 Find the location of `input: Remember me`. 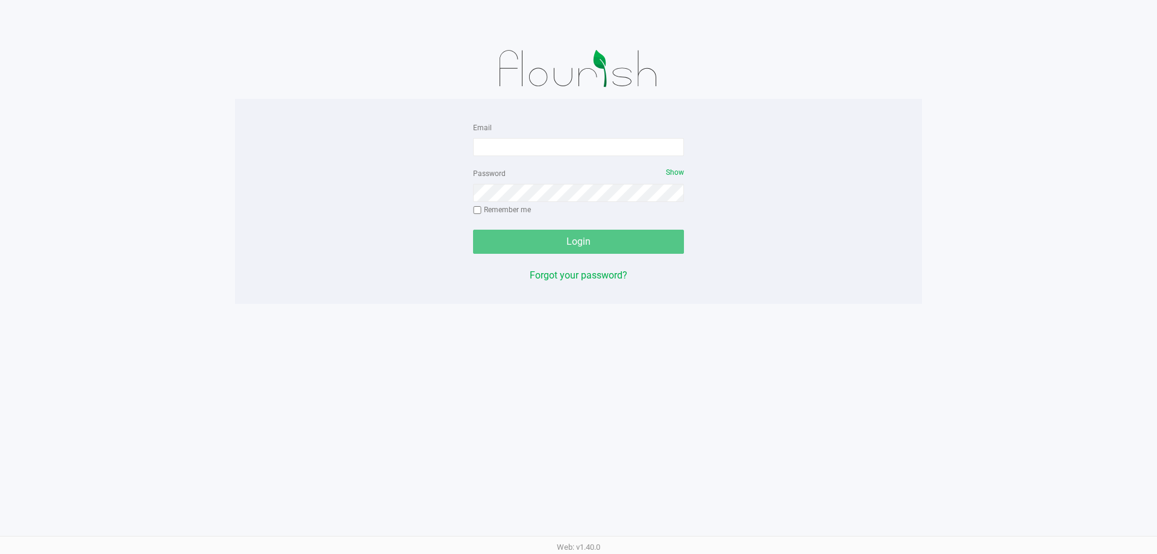

input: Remember me is located at coordinates (477, 210).